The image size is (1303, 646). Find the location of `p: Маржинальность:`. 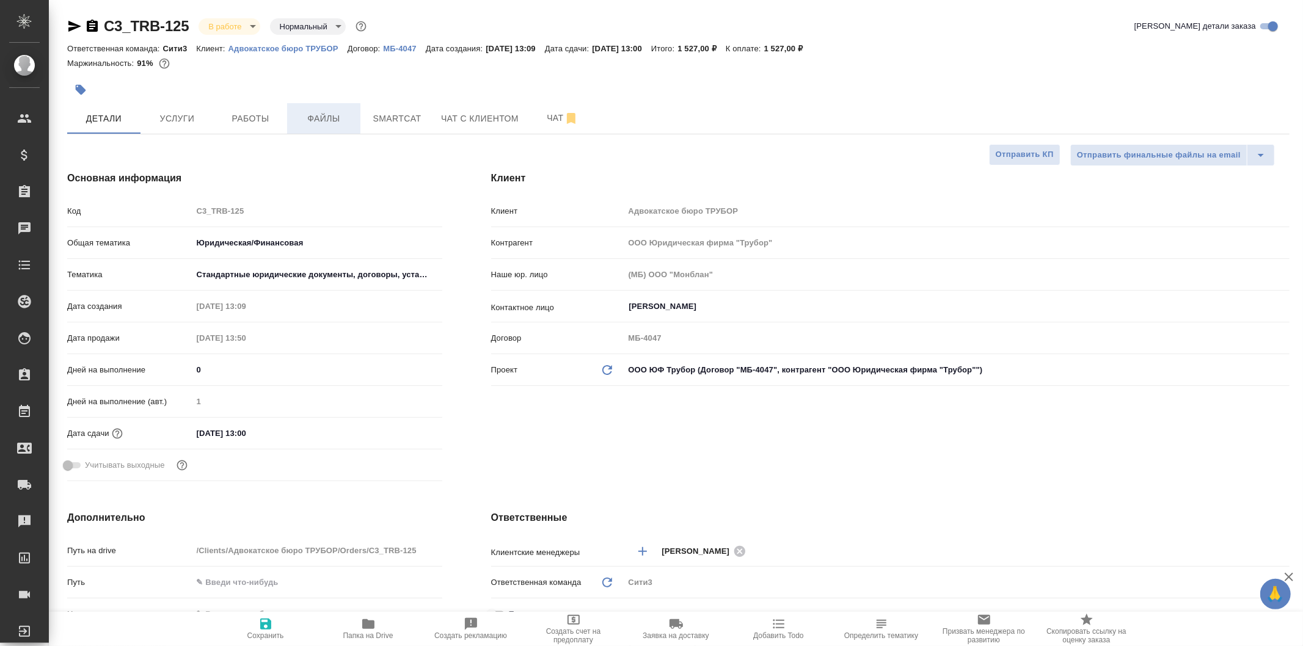

p: Маржинальность: is located at coordinates (102, 63).